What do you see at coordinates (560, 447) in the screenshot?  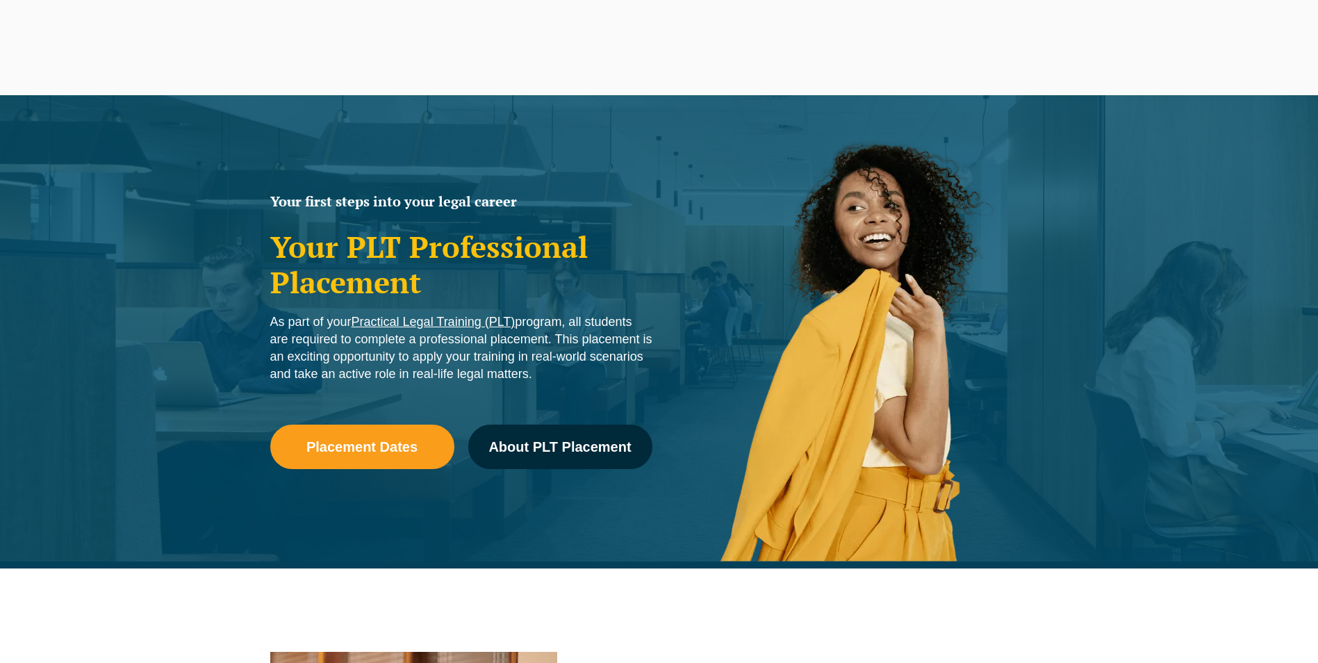 I see `a: About PLT Placement` at bounding box center [560, 447].